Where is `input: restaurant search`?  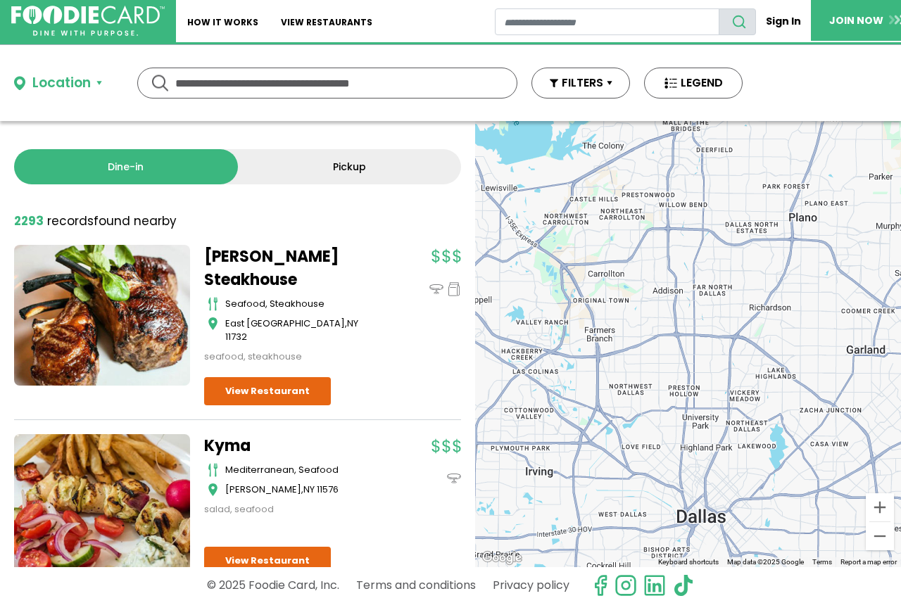 input: restaurant search is located at coordinates (607, 22).